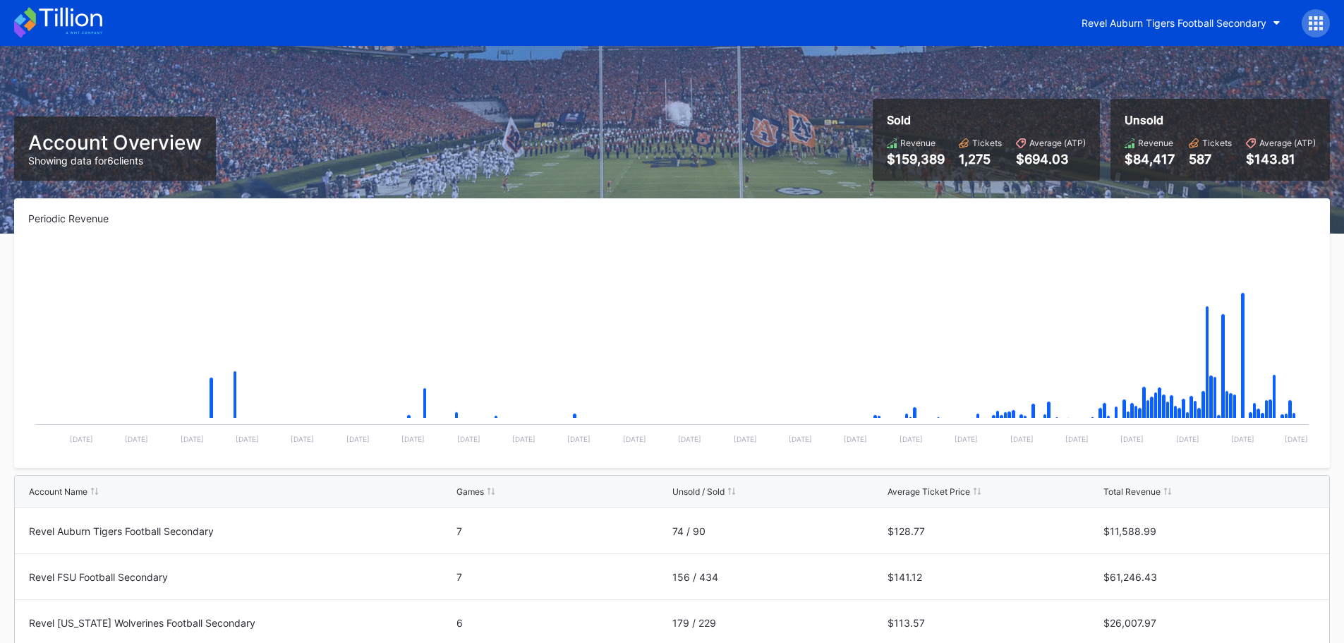  What do you see at coordinates (993, 622) in the screenshot?
I see `div: $113.57` at bounding box center [993, 622].